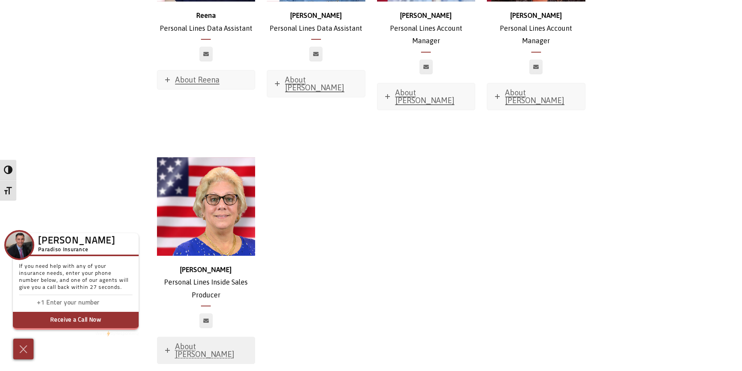 The width and height of the screenshot is (742, 371). What do you see at coordinates (76, 279) in the screenshot?
I see `p: If you need help with any of your insurance needs, enter your phone number below, and one of our ...` at bounding box center [76, 279].